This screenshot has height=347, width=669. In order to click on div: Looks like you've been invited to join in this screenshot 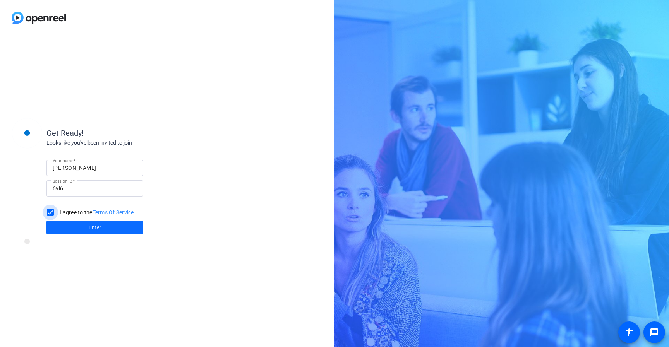, I will do `click(124, 143)`.